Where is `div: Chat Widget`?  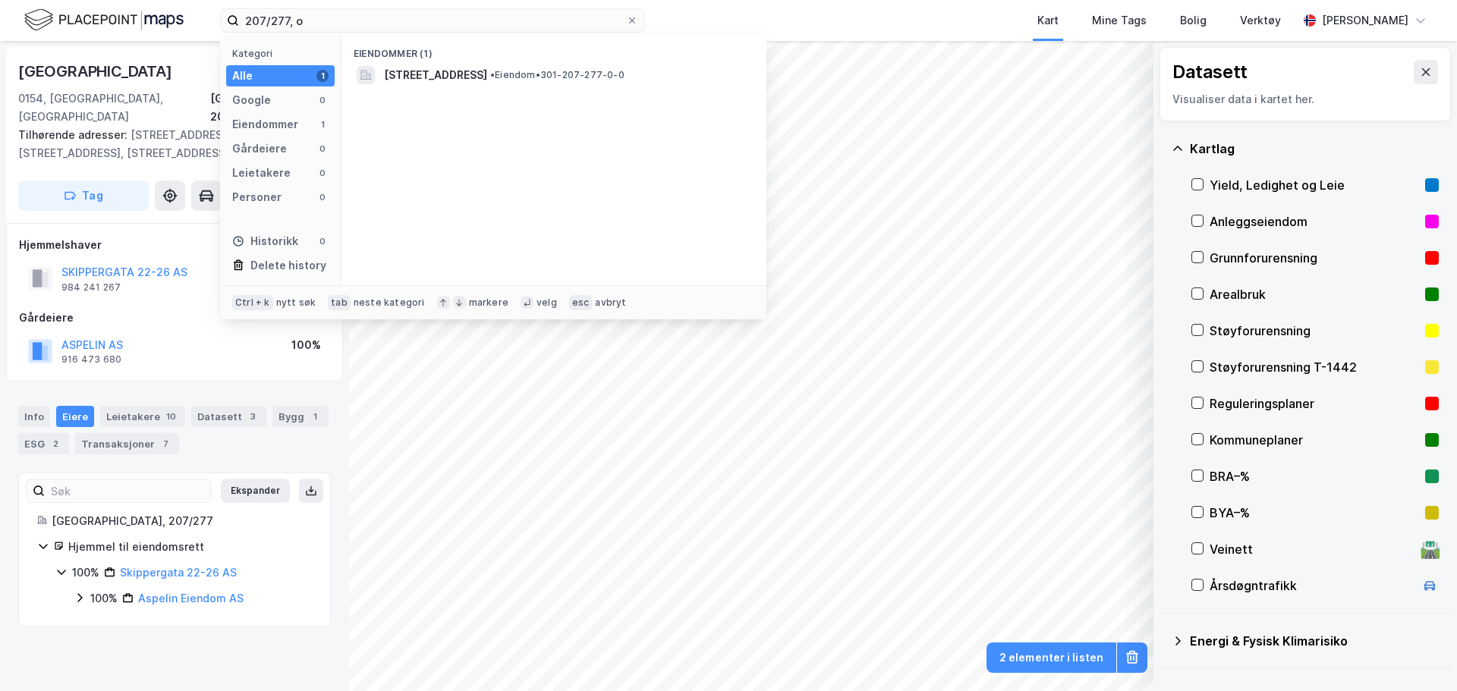 div: Chat Widget is located at coordinates (1419, 655).